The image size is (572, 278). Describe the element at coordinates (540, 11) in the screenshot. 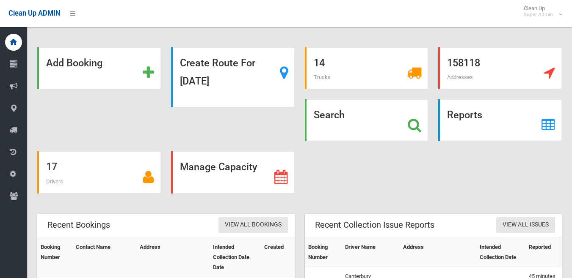

I see `span: Clean Up` at that location.